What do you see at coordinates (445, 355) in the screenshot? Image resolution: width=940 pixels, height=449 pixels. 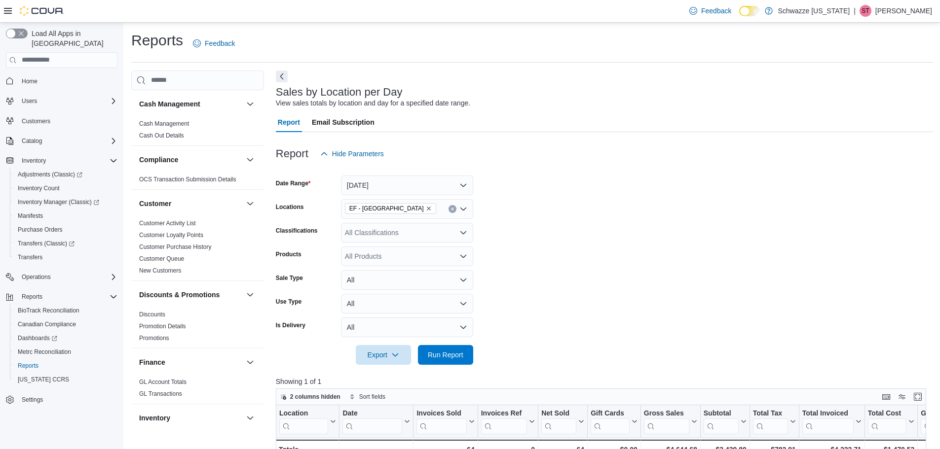 I see `span: Run Report` at bounding box center [445, 355].